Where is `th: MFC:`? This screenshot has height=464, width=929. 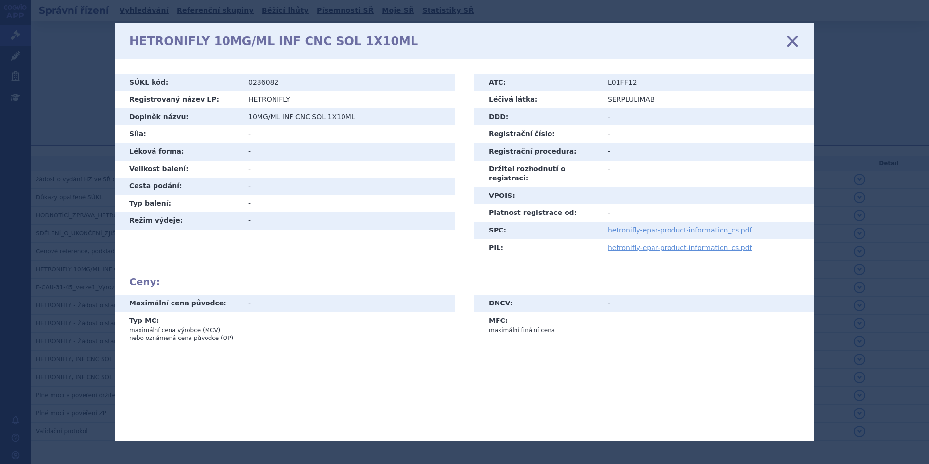
th: MFC: is located at coordinates (538, 325).